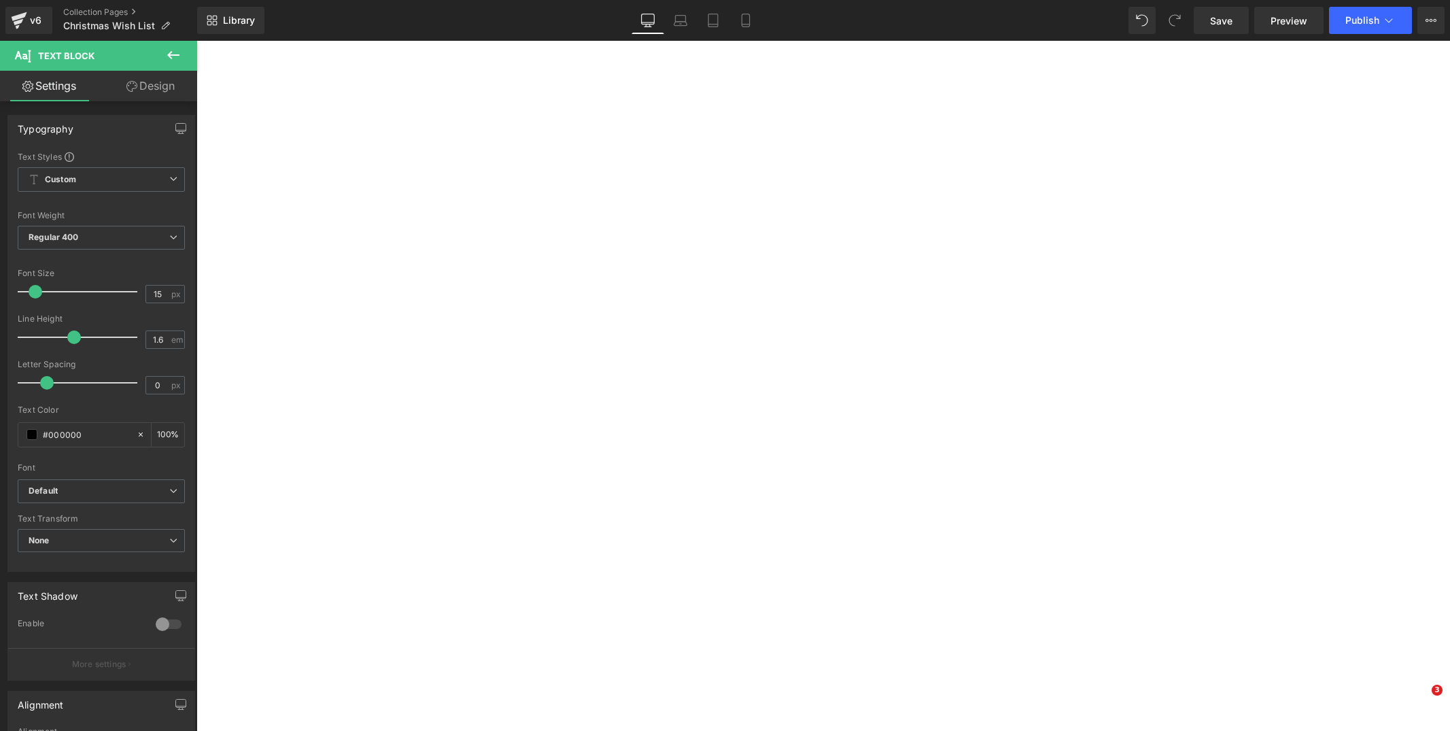 The height and width of the screenshot is (731, 1450). What do you see at coordinates (101, 468) in the screenshot?
I see `div: Font` at bounding box center [101, 468].